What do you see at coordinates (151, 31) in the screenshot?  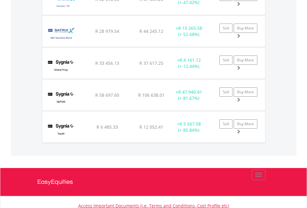 I see `span: R 44 245.12` at bounding box center [151, 31].